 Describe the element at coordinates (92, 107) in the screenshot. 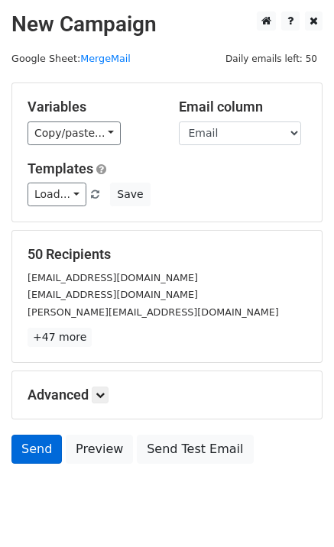

I see `h5: Variables` at that location.